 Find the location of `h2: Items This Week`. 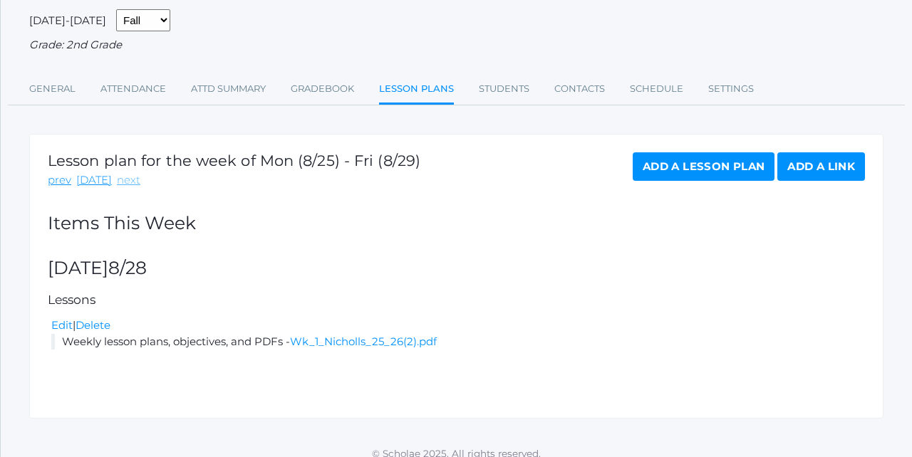

h2: Items This Week is located at coordinates (456, 224).